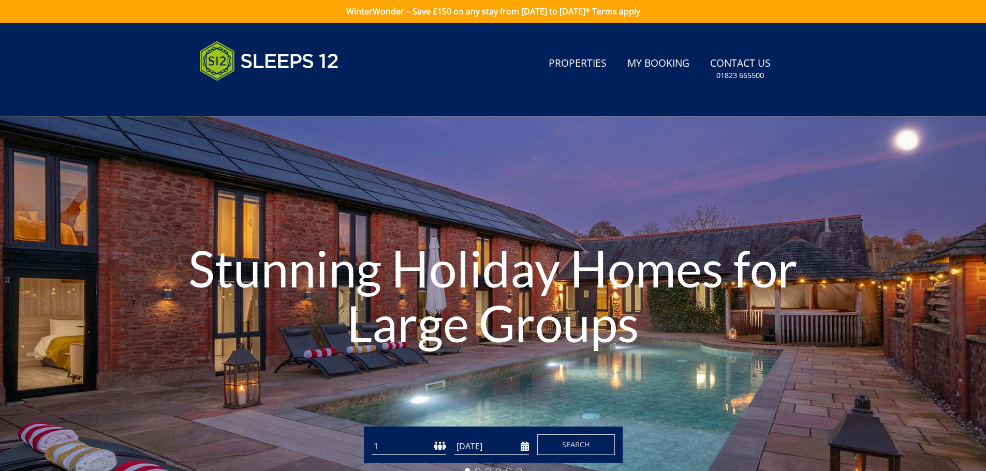 Image resolution: width=986 pixels, height=471 pixels. What do you see at coordinates (740, 69) in the screenshot?
I see `a: Contact Us01823 665500` at bounding box center [740, 69].